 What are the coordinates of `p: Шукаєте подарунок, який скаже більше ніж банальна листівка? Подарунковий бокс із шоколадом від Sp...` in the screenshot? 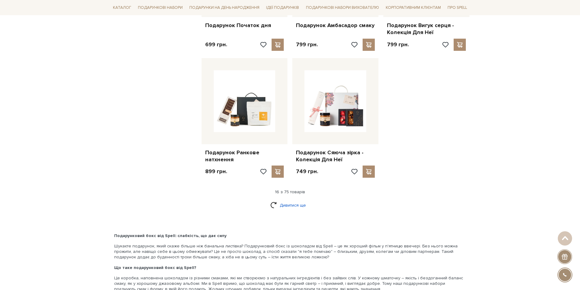 It's located at (290, 252).